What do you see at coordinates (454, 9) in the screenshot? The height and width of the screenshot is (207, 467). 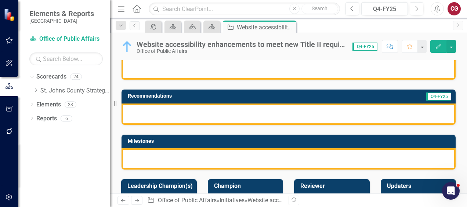 I see `button: CG` at bounding box center [454, 9].